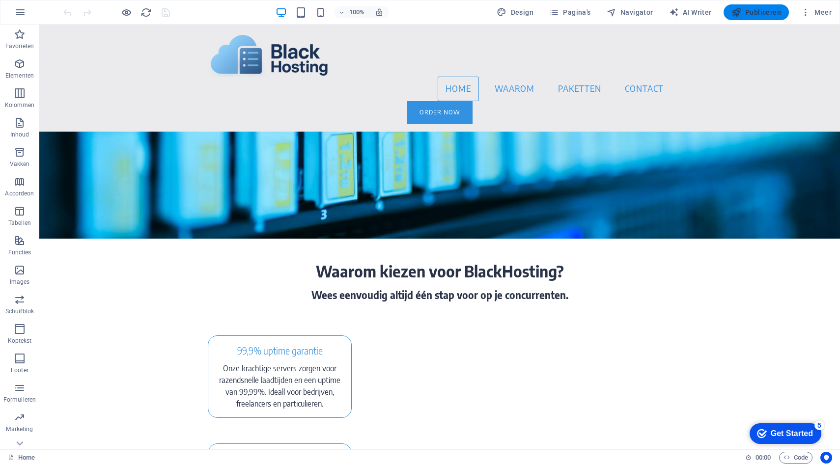  What do you see at coordinates (20, 46) in the screenshot?
I see `p: Favorieten` at bounding box center [20, 46].